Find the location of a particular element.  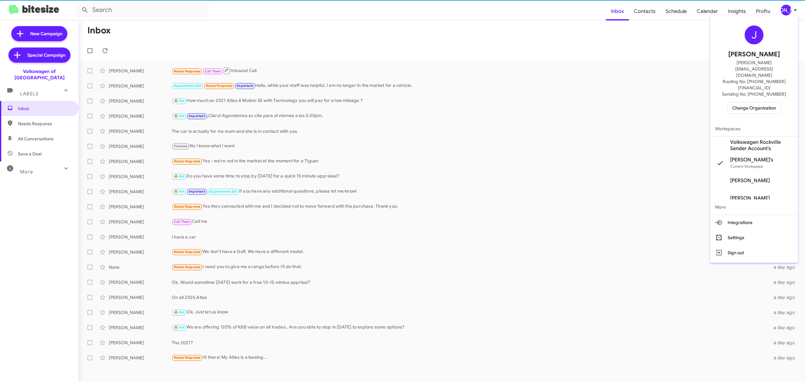

span: Current Workspace is located at coordinates (746, 166).